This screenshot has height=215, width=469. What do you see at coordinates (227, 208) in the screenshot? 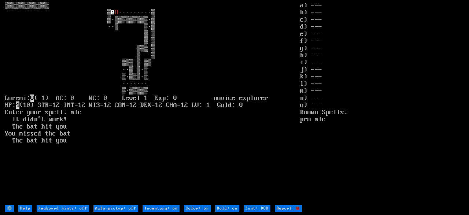
I see `input: Bold: on` at bounding box center [227, 208].